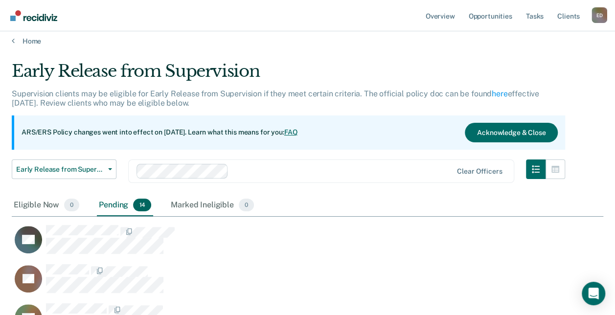 The image size is (615, 315). I want to click on p: Supervision clients may be eligible for Early Release from Supervision if they meet certain crite..., so click(275, 98).